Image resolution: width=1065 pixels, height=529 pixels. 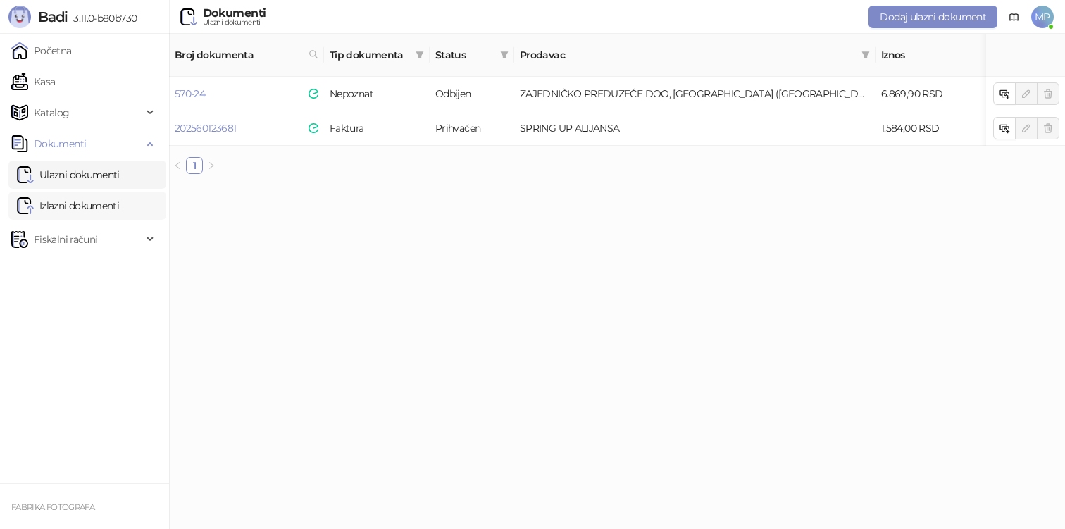 What do you see at coordinates (211, 166) in the screenshot?
I see `li: Sledeća strana` at bounding box center [211, 166].